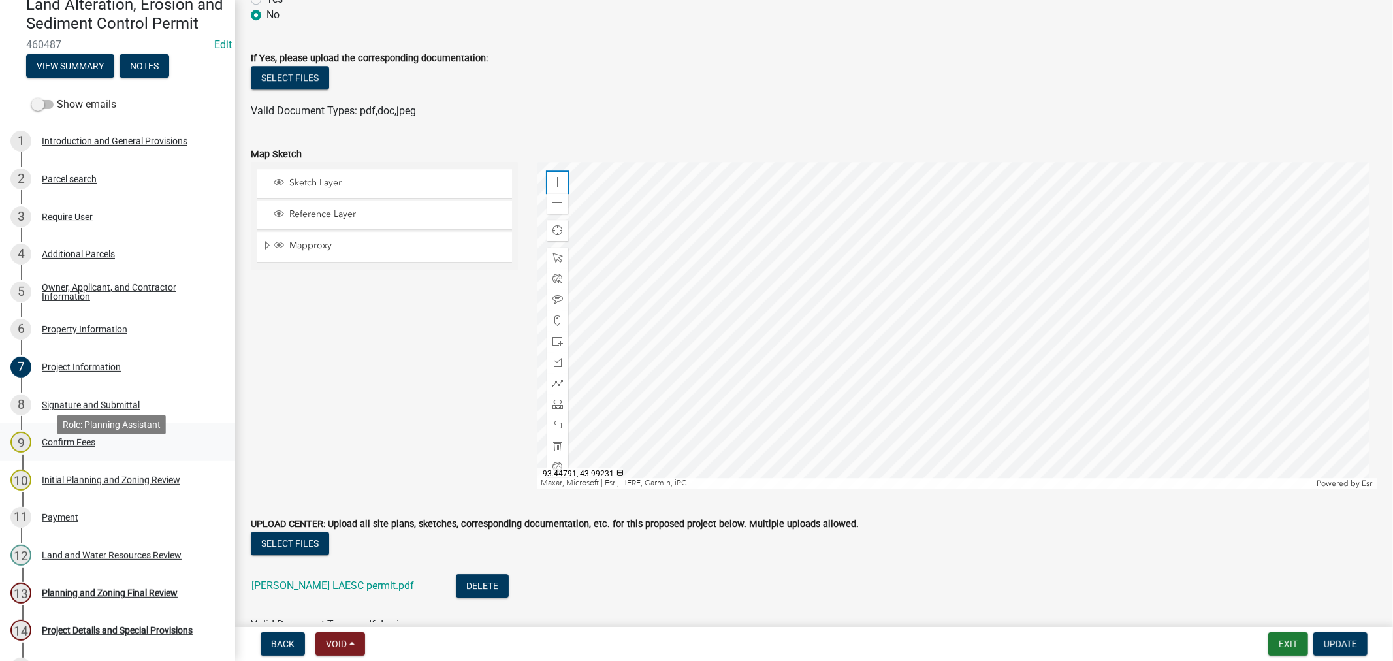  I want to click on div: 10, so click(21, 480).